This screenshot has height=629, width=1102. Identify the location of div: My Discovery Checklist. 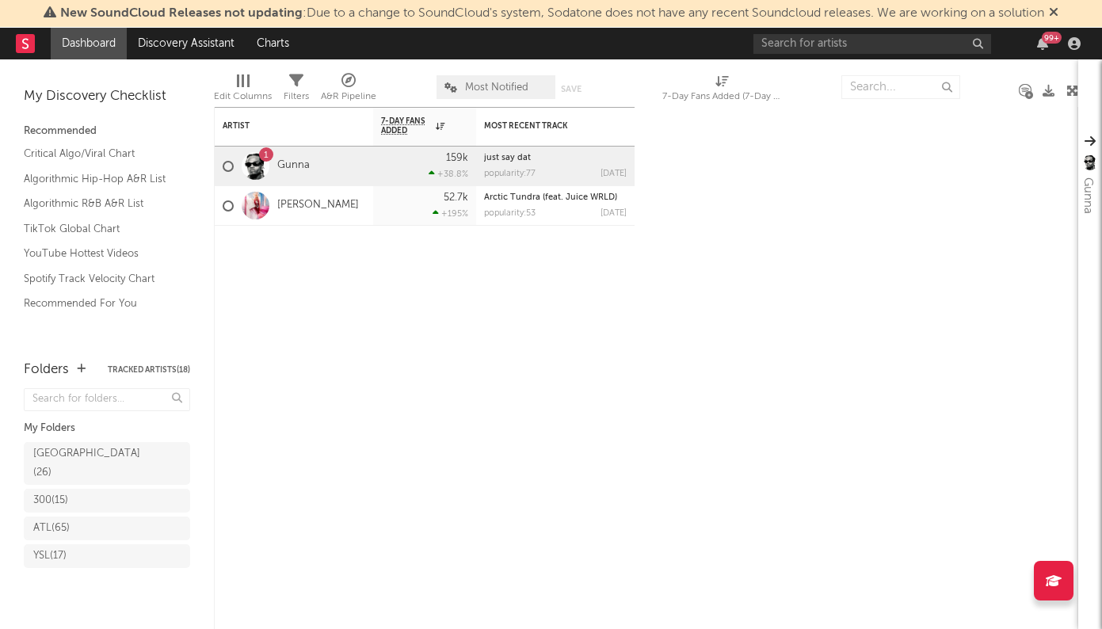
(107, 97).